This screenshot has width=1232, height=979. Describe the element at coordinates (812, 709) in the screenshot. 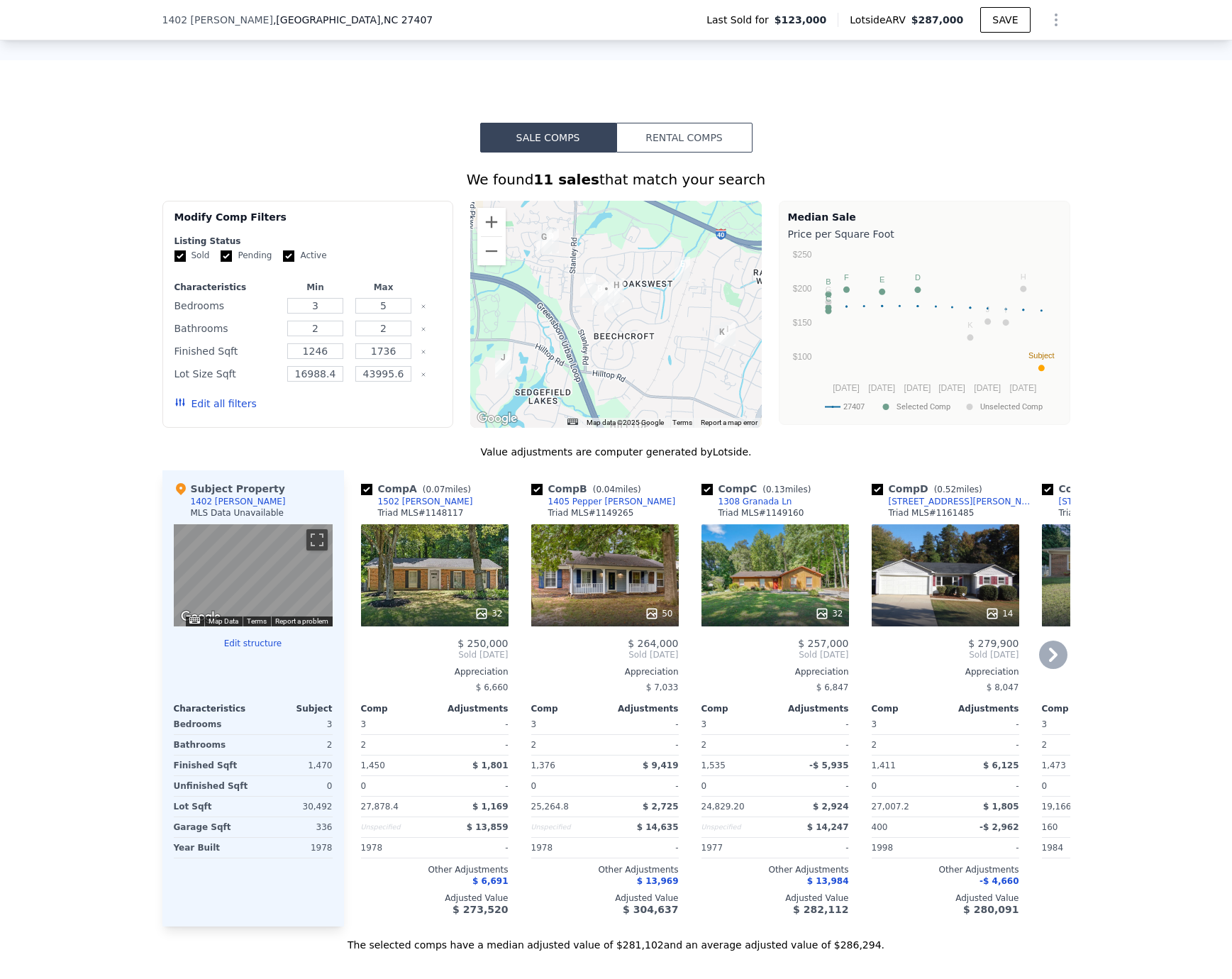

I see `div: Adjustments` at that location.